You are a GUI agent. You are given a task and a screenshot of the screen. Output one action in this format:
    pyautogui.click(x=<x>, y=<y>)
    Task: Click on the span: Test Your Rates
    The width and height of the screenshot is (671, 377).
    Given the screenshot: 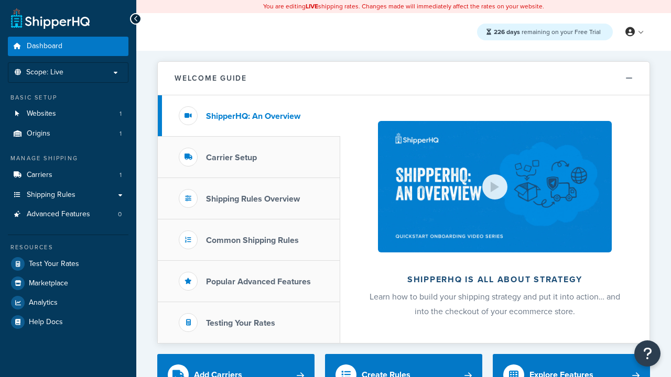 What is the action you would take?
    pyautogui.click(x=54, y=264)
    